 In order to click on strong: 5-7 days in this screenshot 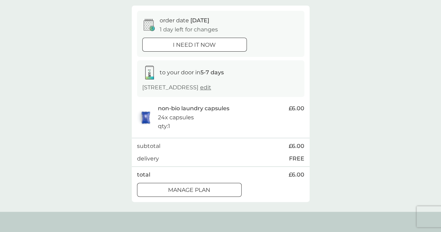, I will do `click(212, 72)`.